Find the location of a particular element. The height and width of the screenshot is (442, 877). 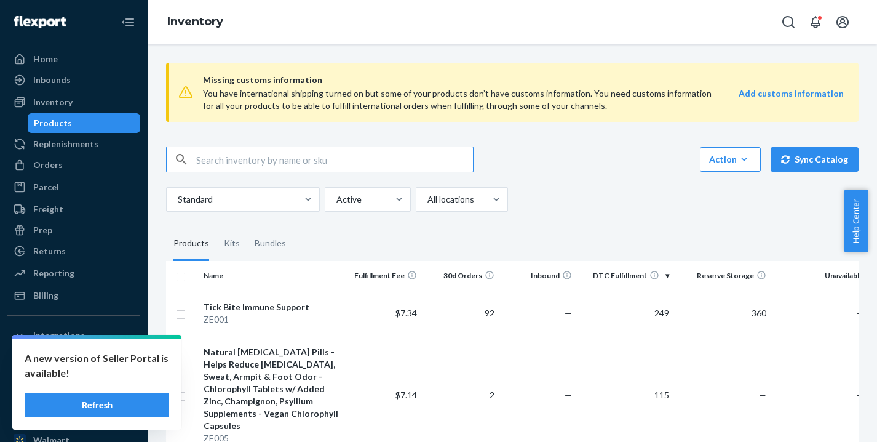

a: Products is located at coordinates (84, 123).